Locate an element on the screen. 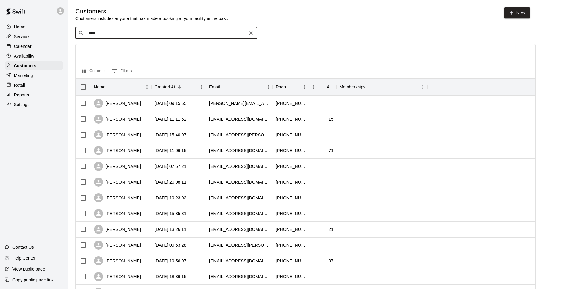  div: +14805167282 is located at coordinates (291, 214).